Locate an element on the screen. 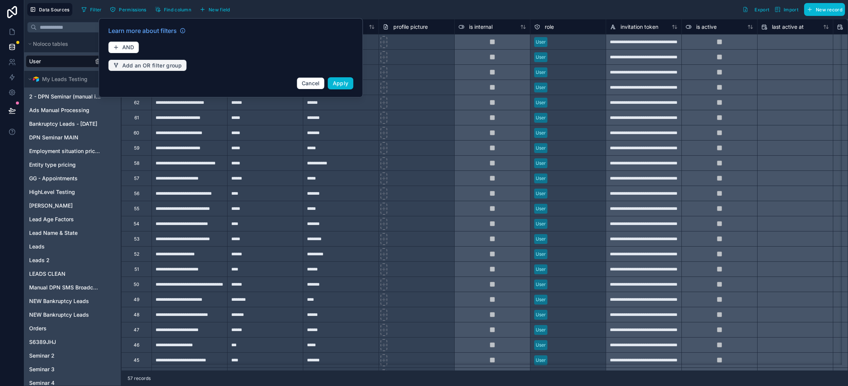 This screenshot has height=386, width=848. button: New record is located at coordinates (824, 9).